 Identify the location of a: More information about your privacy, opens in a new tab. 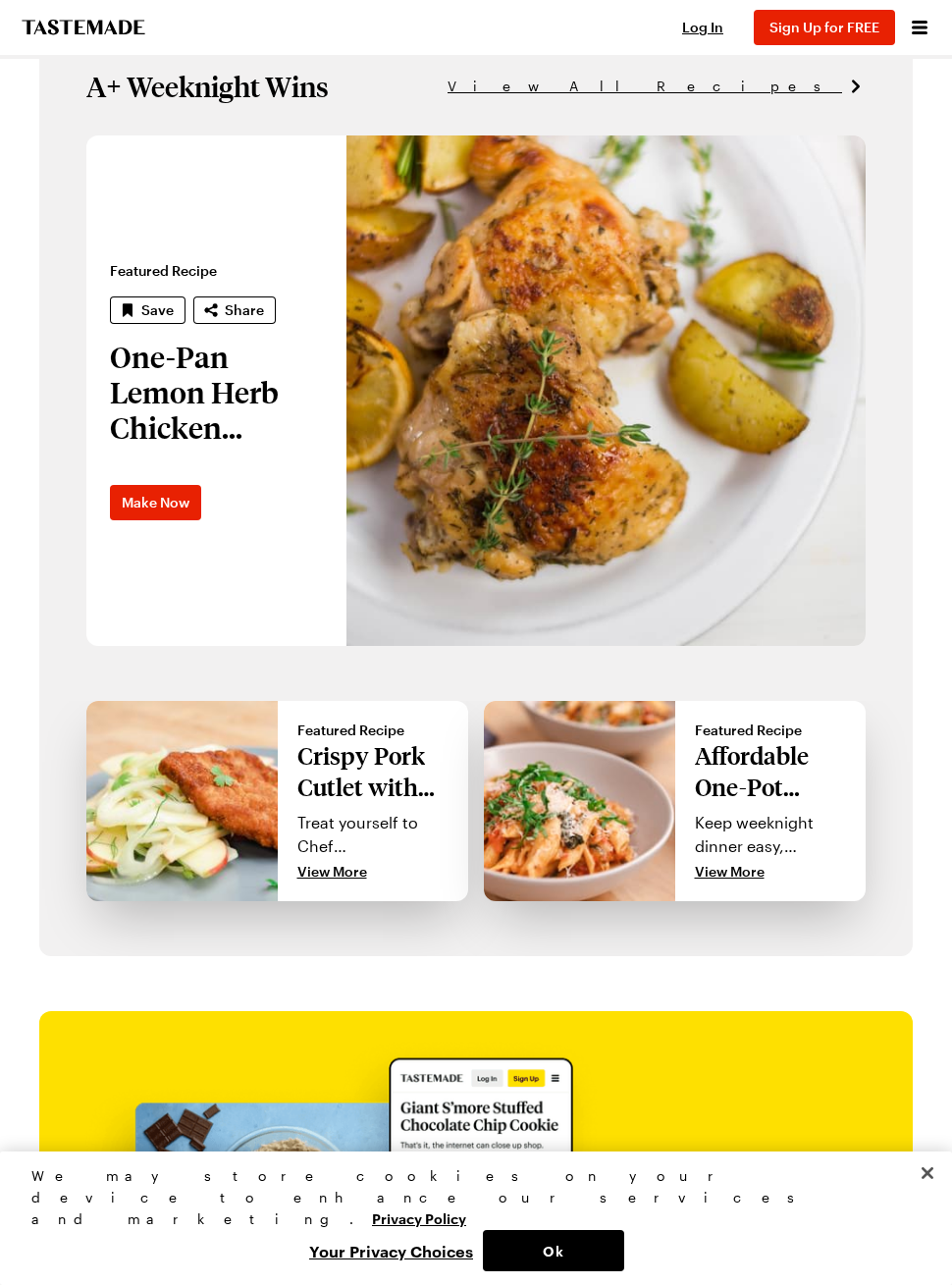
(419, 1217).